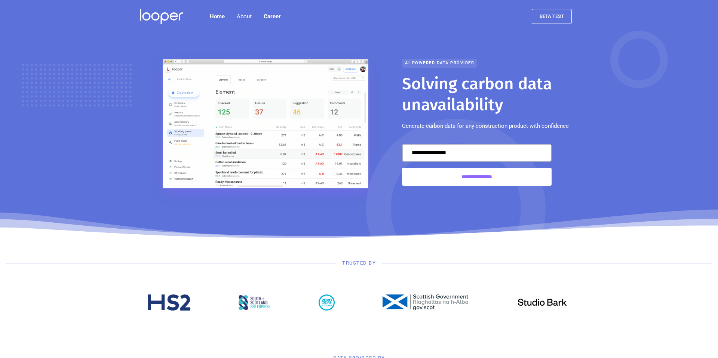 The height and width of the screenshot is (358, 718). Describe the element at coordinates (217, 16) in the screenshot. I see `a: Home` at that location.